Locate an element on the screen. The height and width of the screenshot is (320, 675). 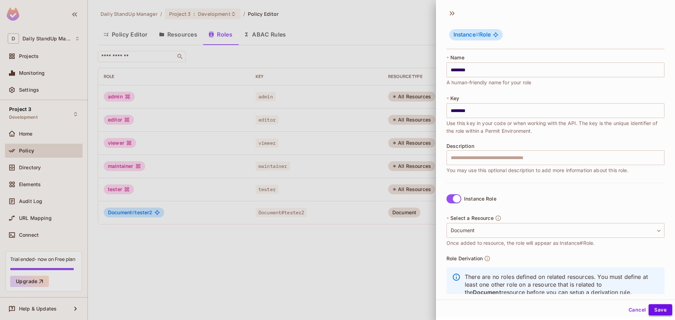
div: Document is located at coordinates (556, 231).